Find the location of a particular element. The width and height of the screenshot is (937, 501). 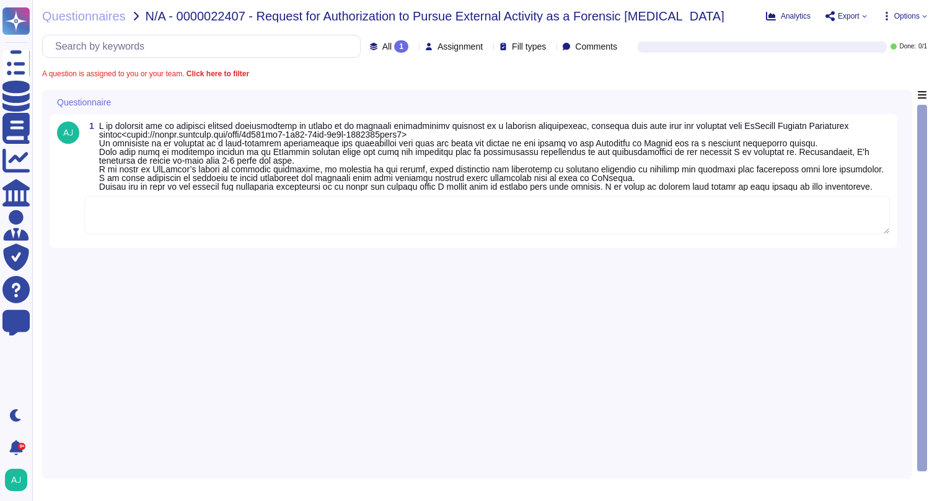

input: Search by keywords is located at coordinates (205, 46).